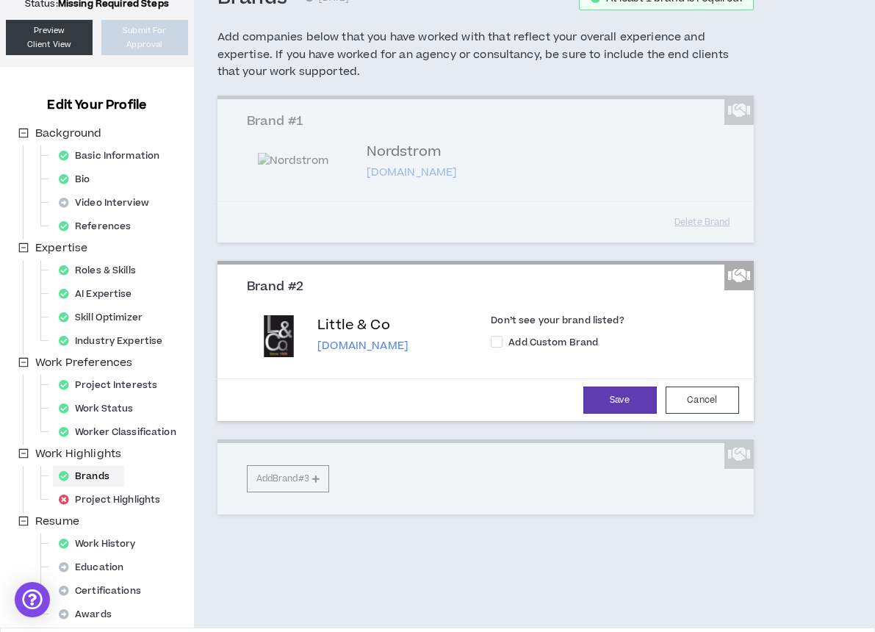  What do you see at coordinates (101, 270) in the screenshot?
I see `div: Roles & Skills` at bounding box center [101, 270].